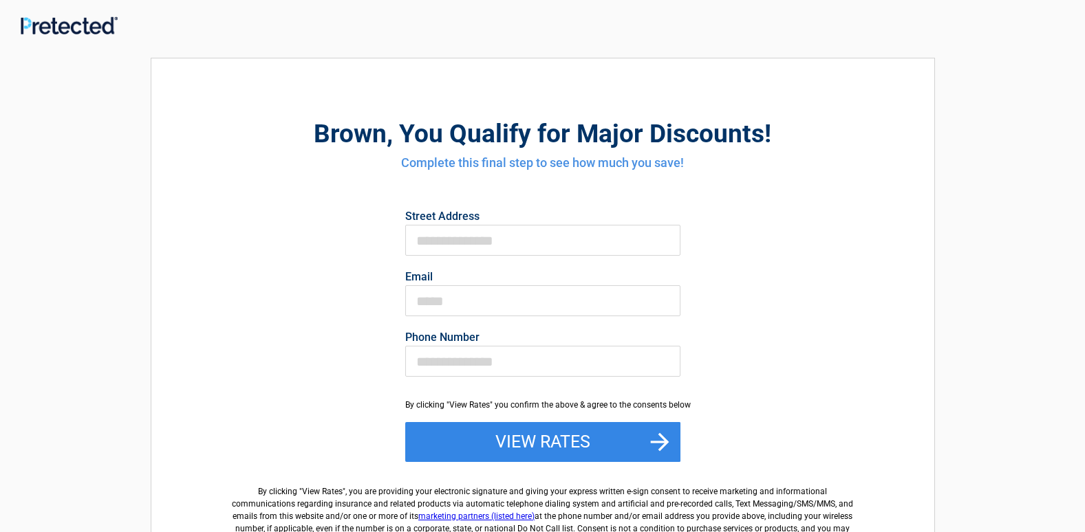 Image resolution: width=1085 pixels, height=532 pixels. What do you see at coordinates (543, 442) in the screenshot?
I see `button: View Rates` at bounding box center [543, 442].